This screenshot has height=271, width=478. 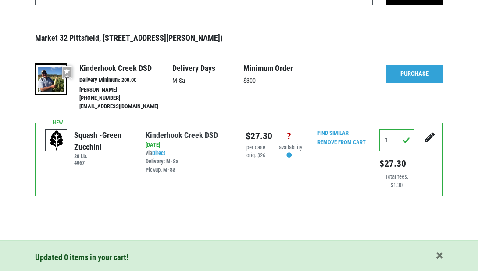 I want to click on p: M-Sa, so click(x=208, y=81).